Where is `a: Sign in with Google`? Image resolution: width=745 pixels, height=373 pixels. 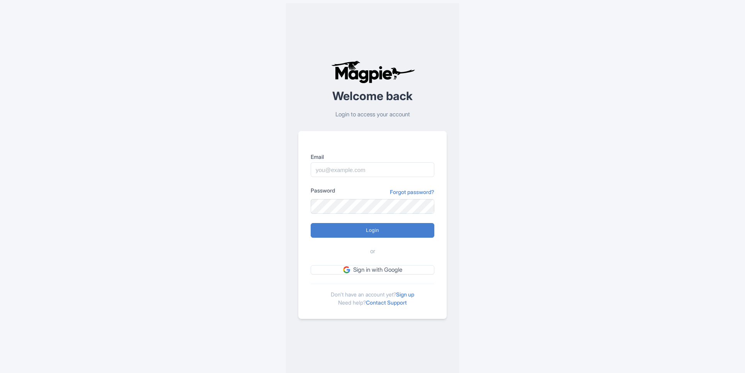
a: Sign in with Google is located at coordinates (372, 270).